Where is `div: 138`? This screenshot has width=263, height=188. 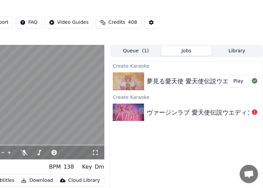
div: 138 is located at coordinates (69, 167).